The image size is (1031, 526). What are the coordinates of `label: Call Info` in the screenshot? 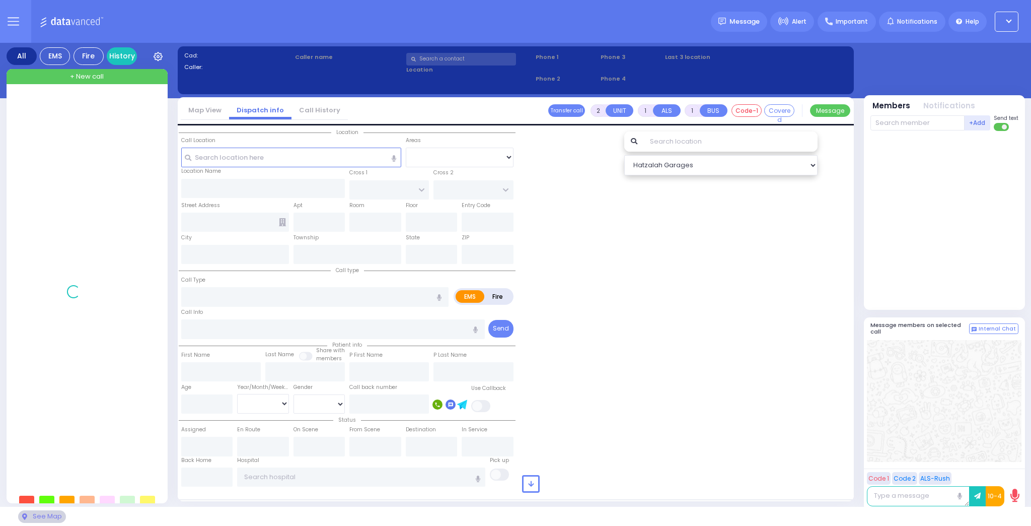 It's located at (192, 312).